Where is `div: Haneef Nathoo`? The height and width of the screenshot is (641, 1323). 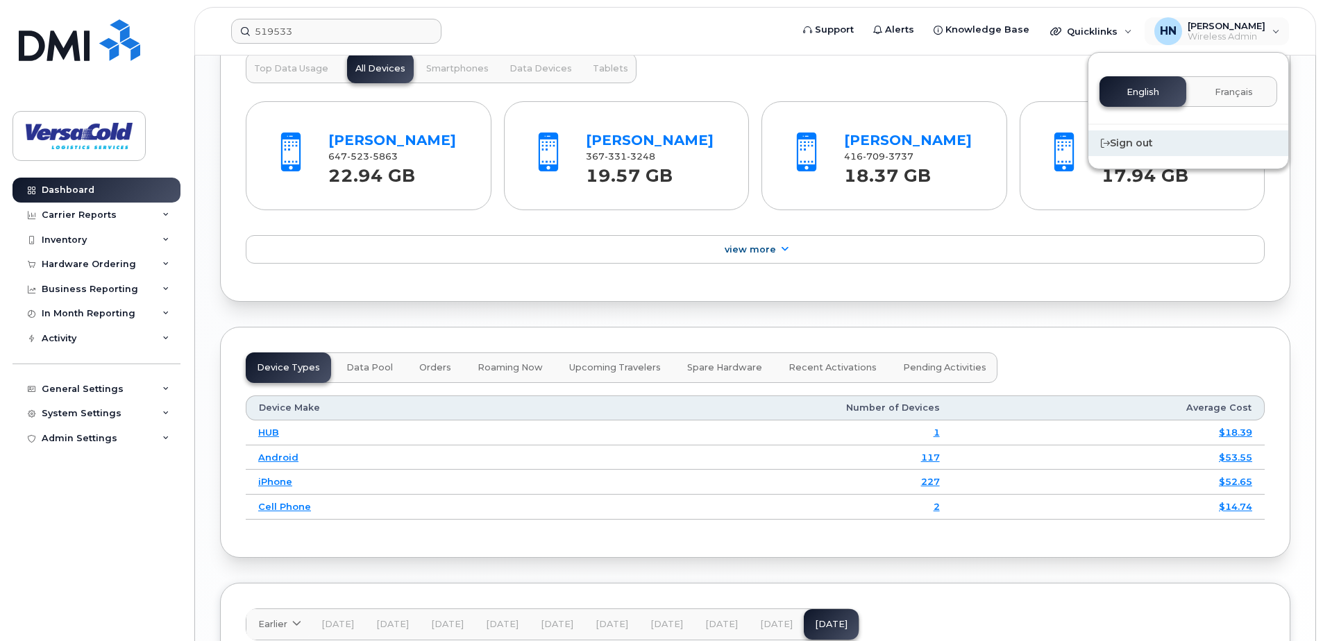
div: Haneef Nathoo is located at coordinates (1217, 31).